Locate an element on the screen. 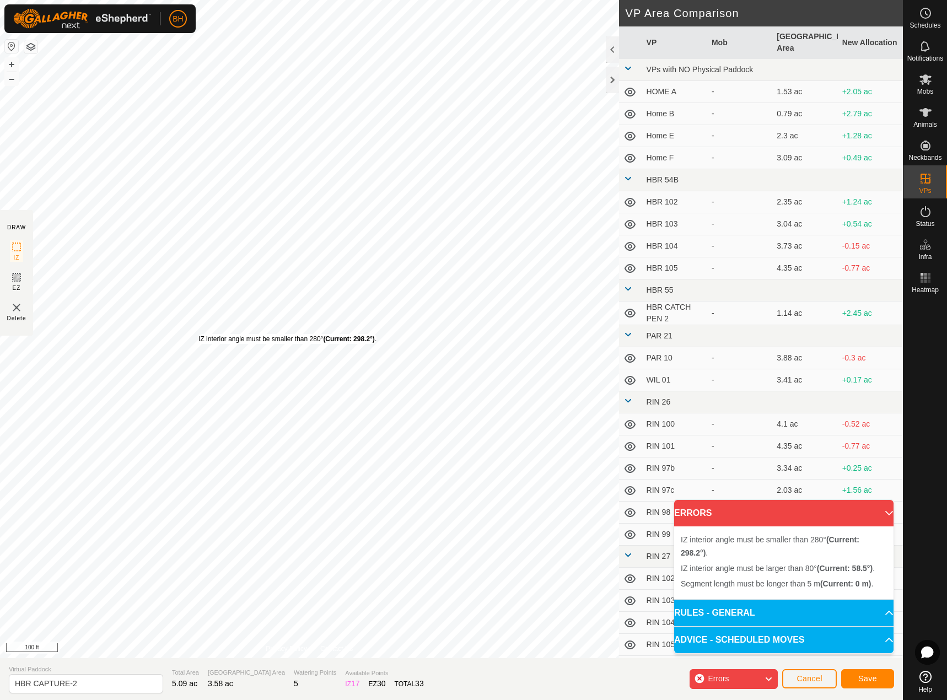 The width and height of the screenshot is (947, 700). td: HBR 102 is located at coordinates (675, 202).